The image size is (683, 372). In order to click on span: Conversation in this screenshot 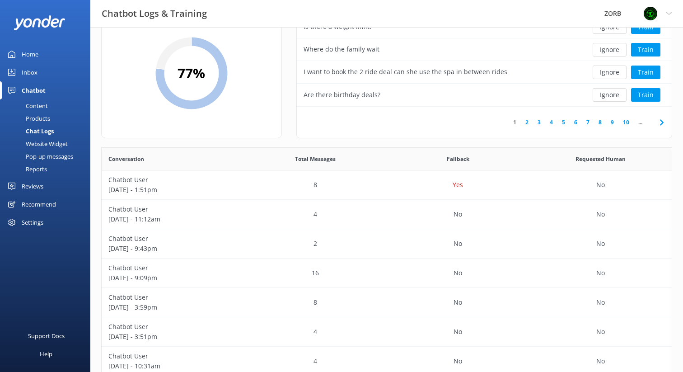, I will do `click(126, 159)`.